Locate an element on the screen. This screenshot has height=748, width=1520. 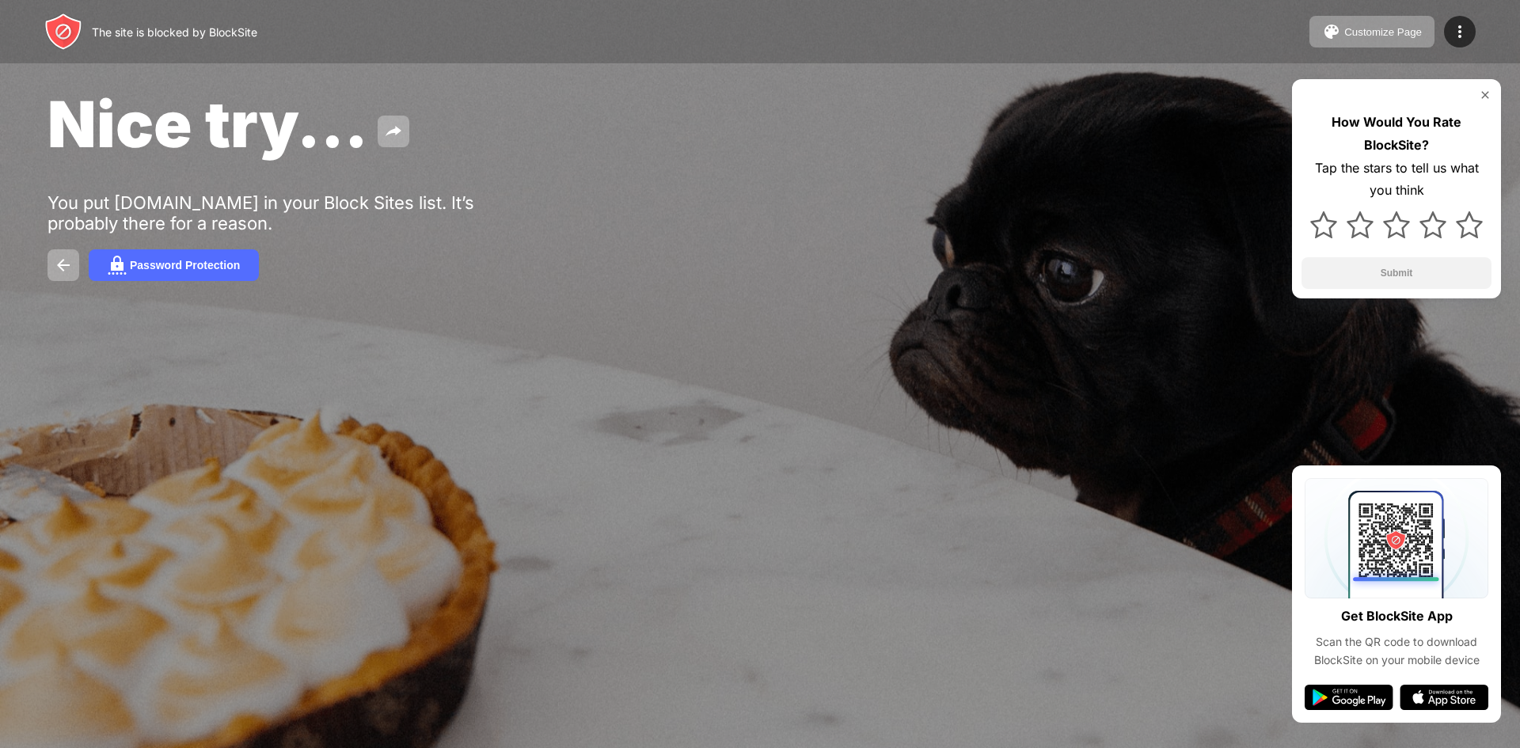
span: Nice try... is located at coordinates (207, 124).